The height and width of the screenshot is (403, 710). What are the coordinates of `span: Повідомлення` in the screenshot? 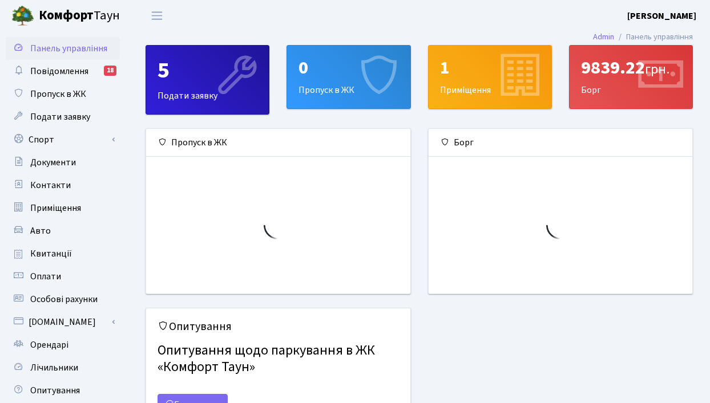 It's located at (59, 71).